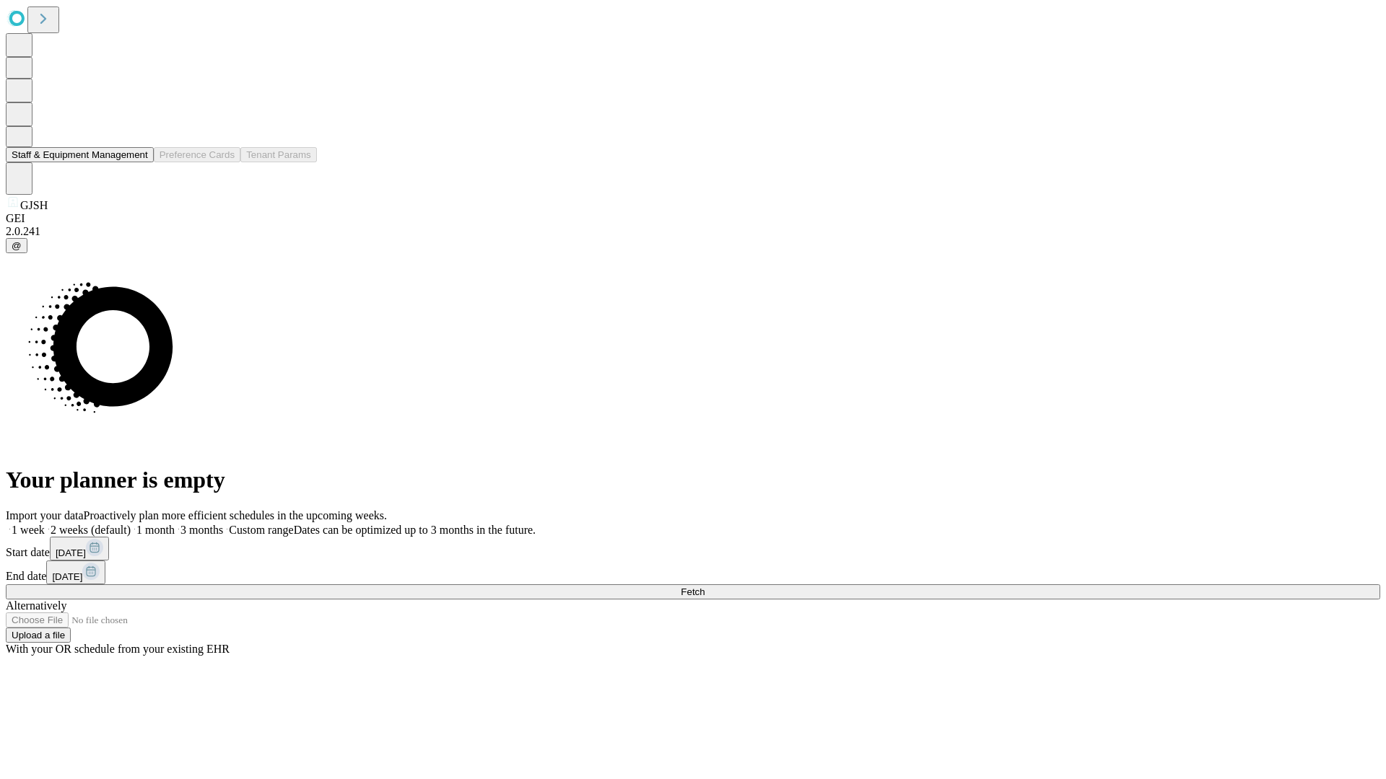 The image size is (1386, 779). Describe the element at coordinates (693, 480) in the screenshot. I see `h1: Your planner is empty` at that location.